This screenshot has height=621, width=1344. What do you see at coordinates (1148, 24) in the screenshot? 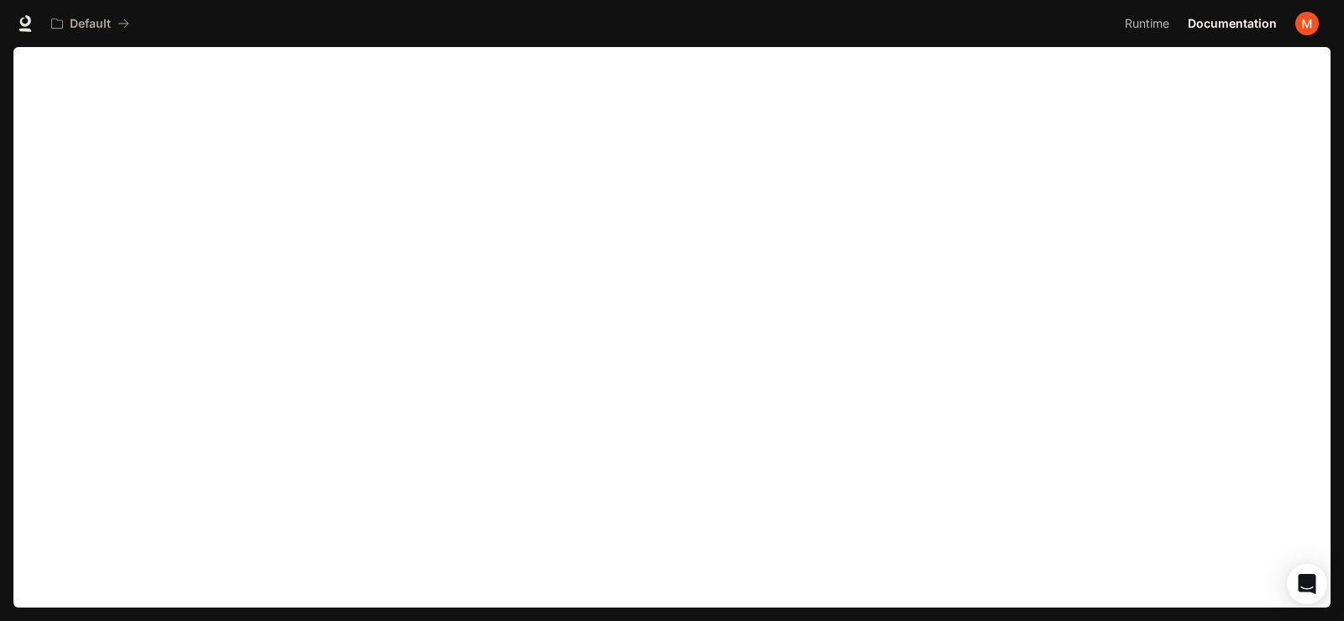
I see `a: Runtime` at bounding box center [1148, 24].